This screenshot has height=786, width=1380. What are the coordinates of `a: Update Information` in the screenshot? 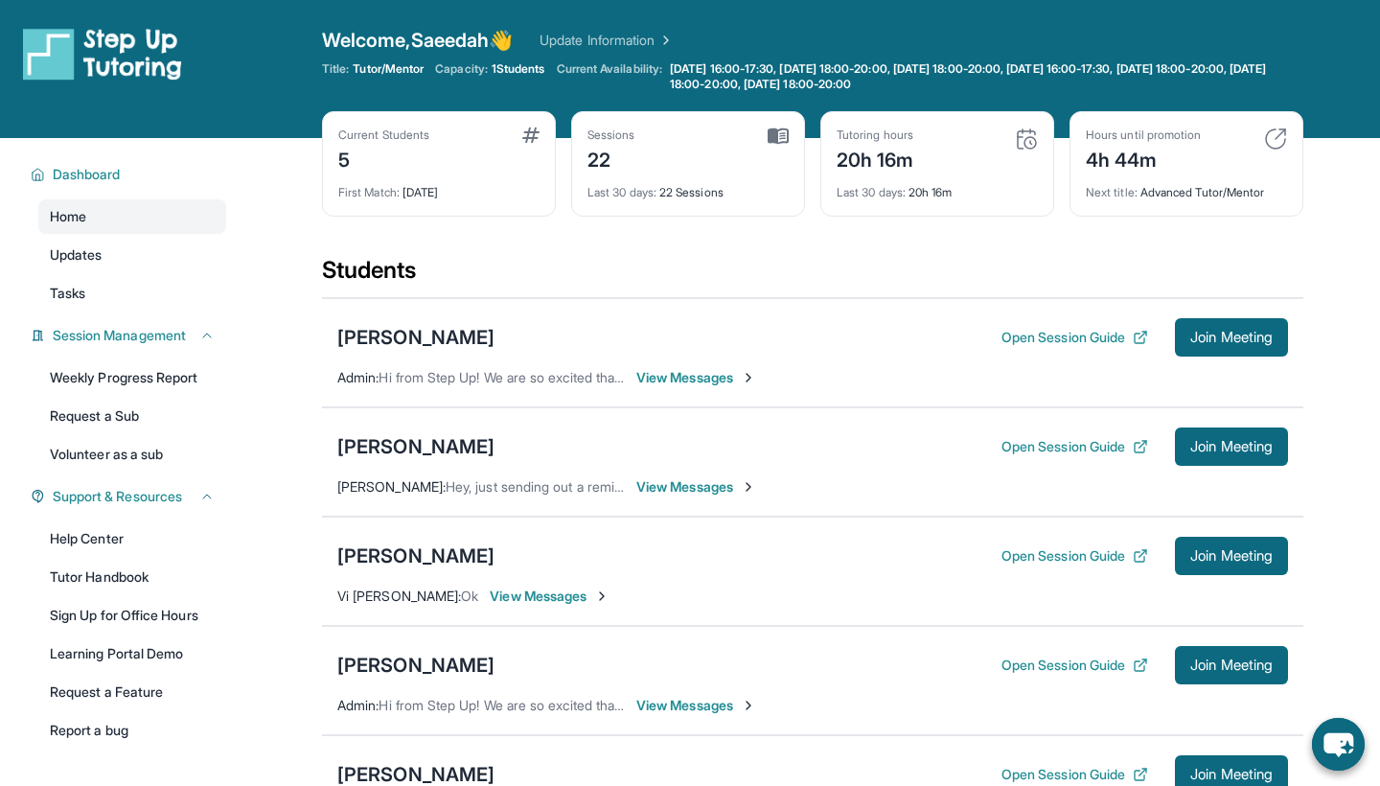 It's located at (606, 40).